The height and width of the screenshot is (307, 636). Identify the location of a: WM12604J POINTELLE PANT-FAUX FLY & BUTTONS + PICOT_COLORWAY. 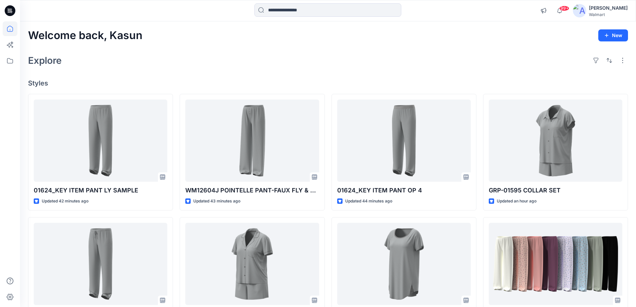
(555, 264).